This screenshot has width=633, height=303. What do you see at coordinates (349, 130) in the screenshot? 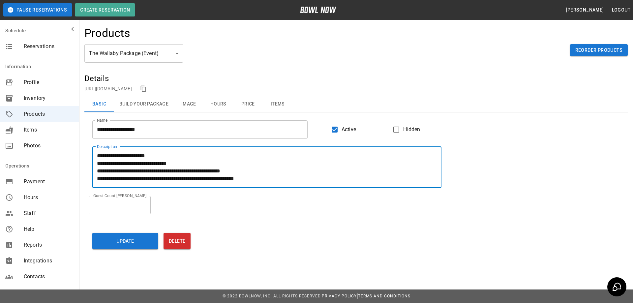
I see `span: Active` at bounding box center [349, 130].